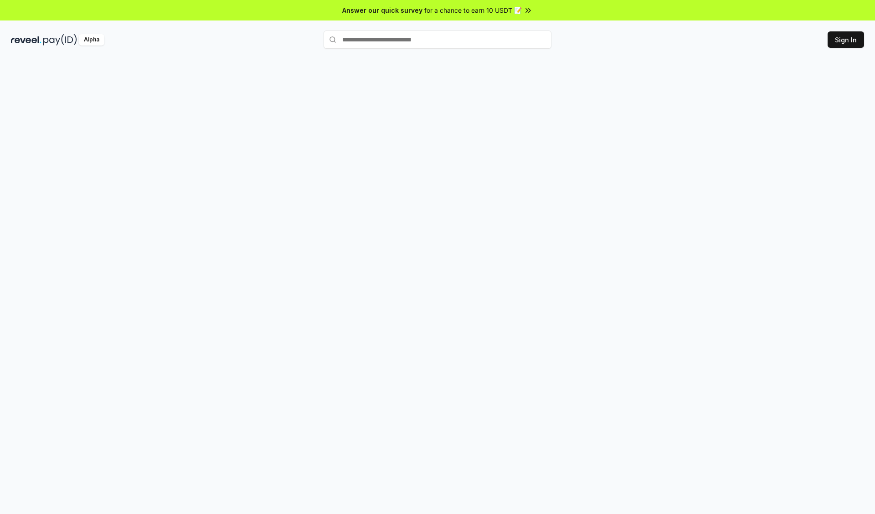 This screenshot has height=514, width=875. Describe the element at coordinates (92, 40) in the screenshot. I see `div: Alpha` at that location.